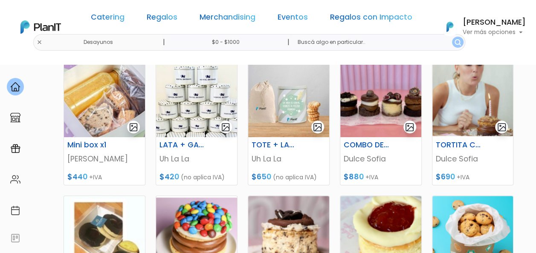 The image size is (536, 253). What do you see at coordinates (459, 145) in the screenshot?
I see `h6: TORTITA CUMPLE` at bounding box center [459, 145].